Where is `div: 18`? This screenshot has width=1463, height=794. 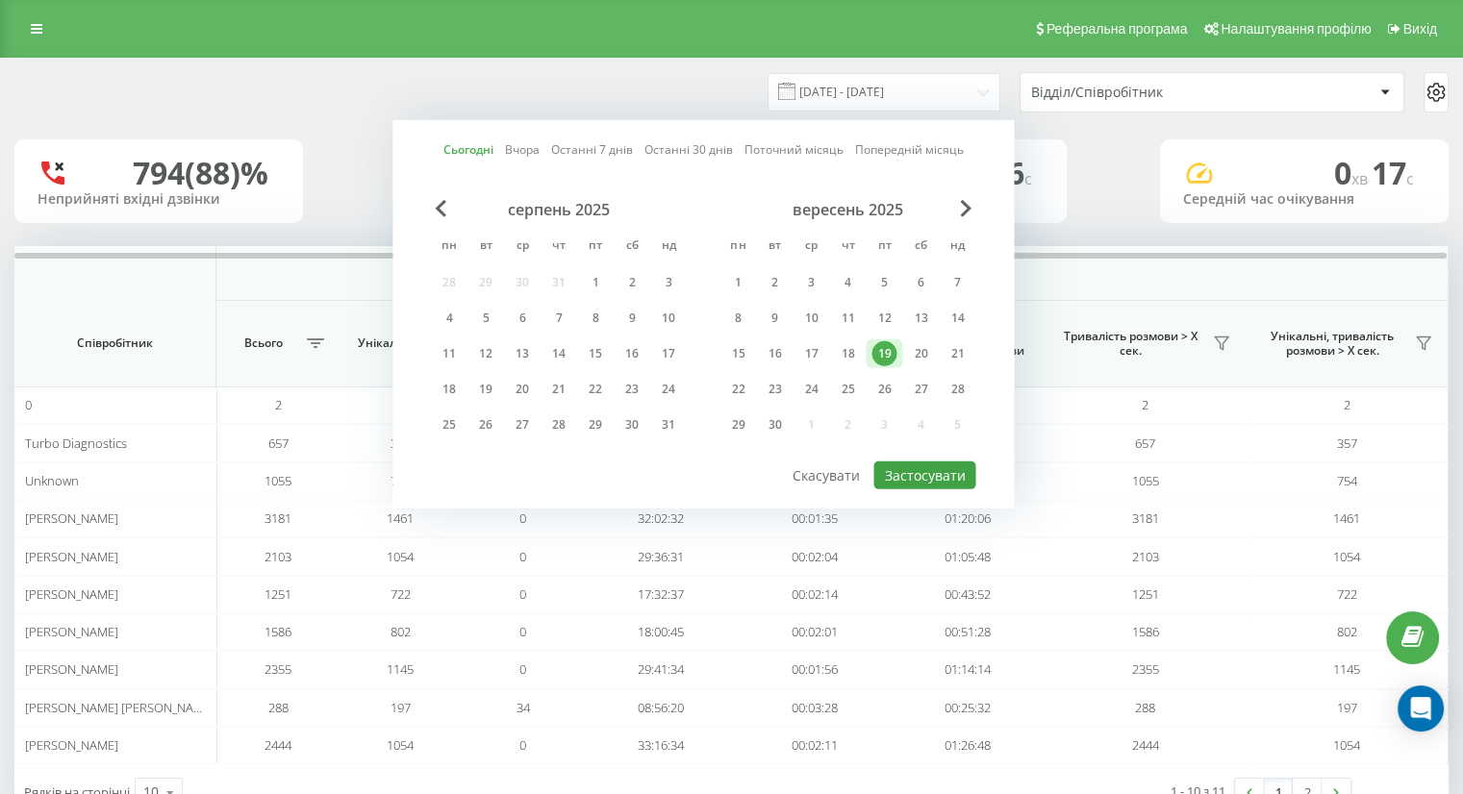 div: 18 is located at coordinates (449, 389).